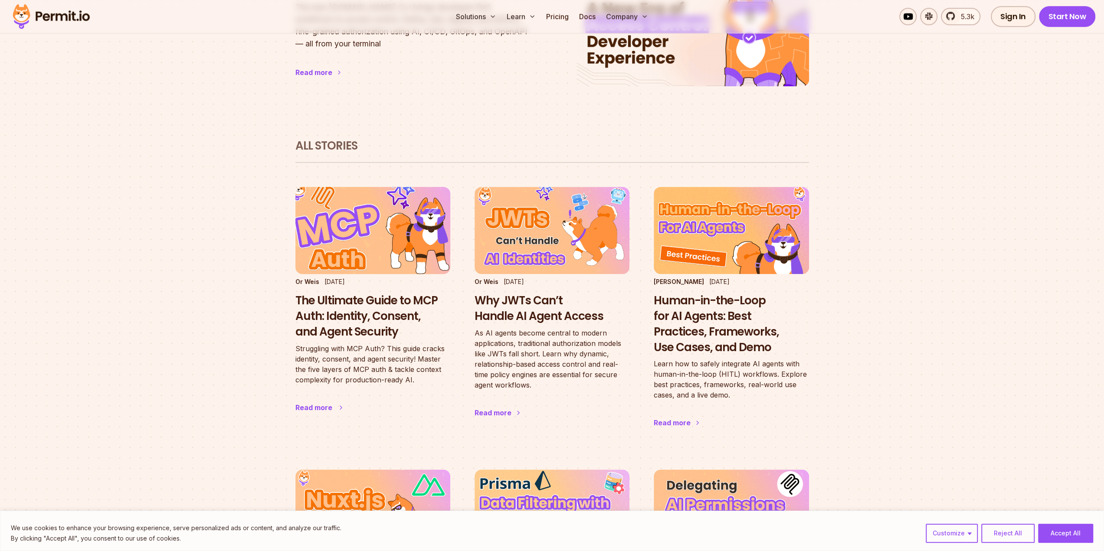 Image resolution: width=1104 pixels, height=551 pixels. Describe the element at coordinates (176, 539) in the screenshot. I see `p: By clicking "Accept All", you consent to our use of cookies.` at that location.